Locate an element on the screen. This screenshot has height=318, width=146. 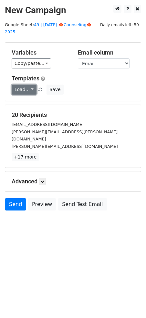
a: Preview is located at coordinates (42, 204).